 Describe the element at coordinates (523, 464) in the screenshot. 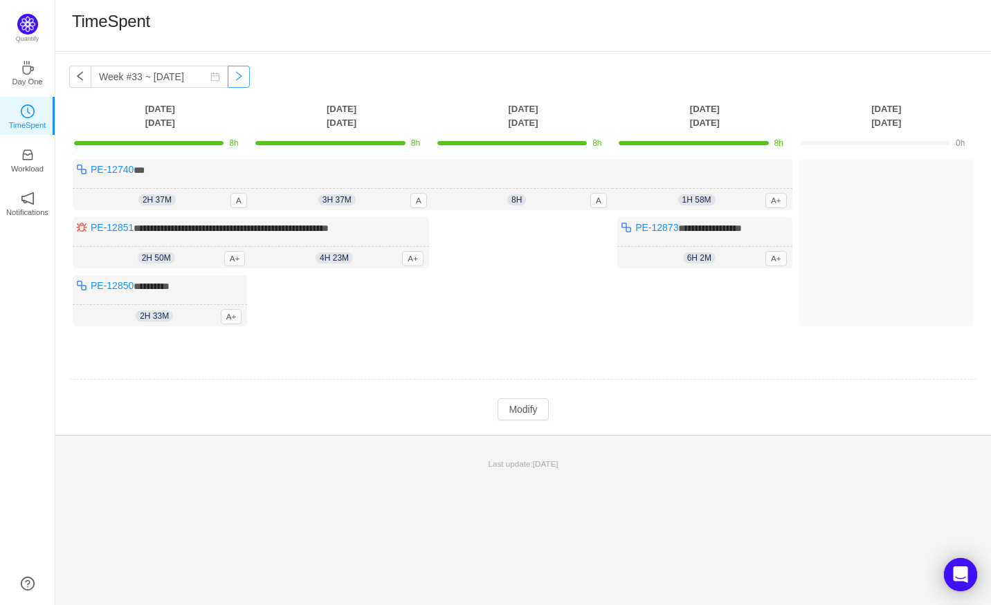

I see `span: Last update:` at that location.